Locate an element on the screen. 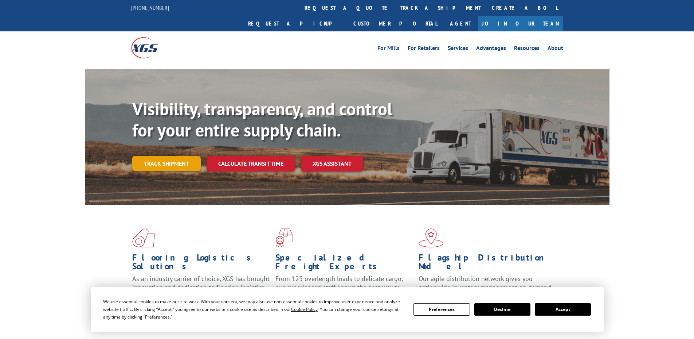 This screenshot has width=694, height=339. a: XGS ASSISTANT is located at coordinates (332, 163).